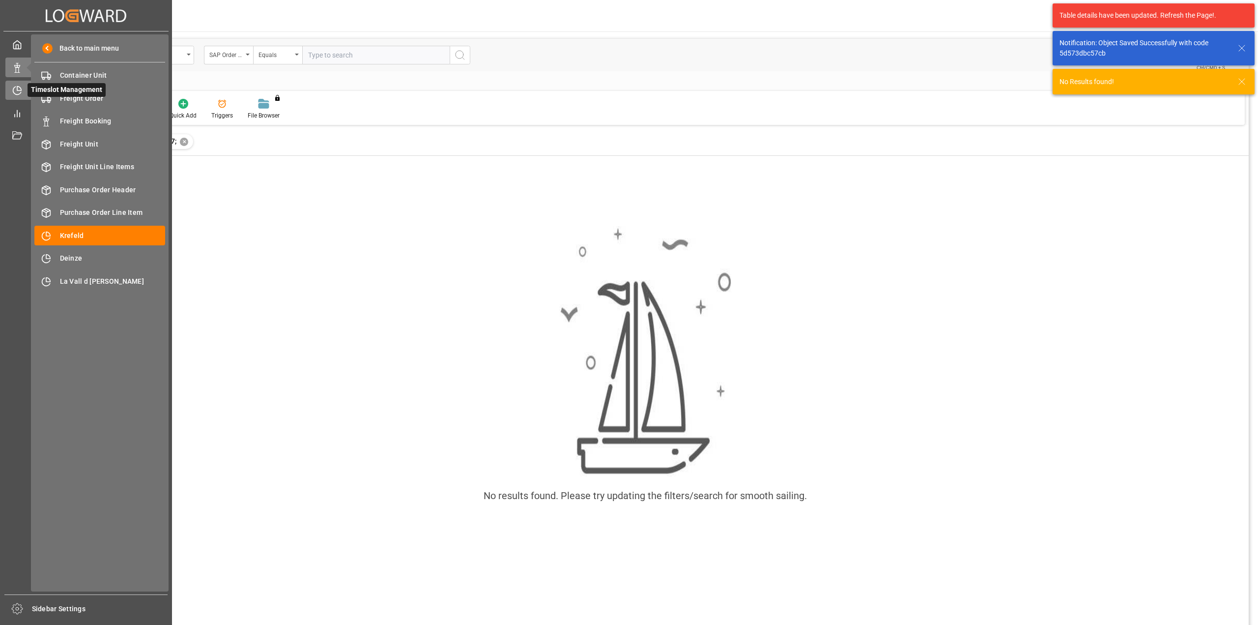 Image resolution: width=1258 pixels, height=625 pixels. I want to click on a: Purchase Order Header, so click(100, 189).